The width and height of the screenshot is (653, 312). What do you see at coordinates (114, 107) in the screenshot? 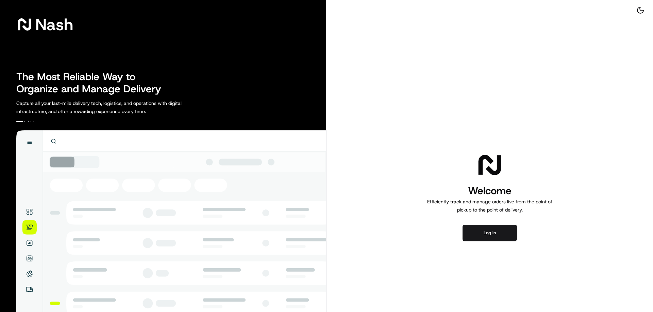
I see `p: Capture all your last-mile delivery tech, logistics, and operations with digital infrastructure, ...` at bounding box center [114, 107].